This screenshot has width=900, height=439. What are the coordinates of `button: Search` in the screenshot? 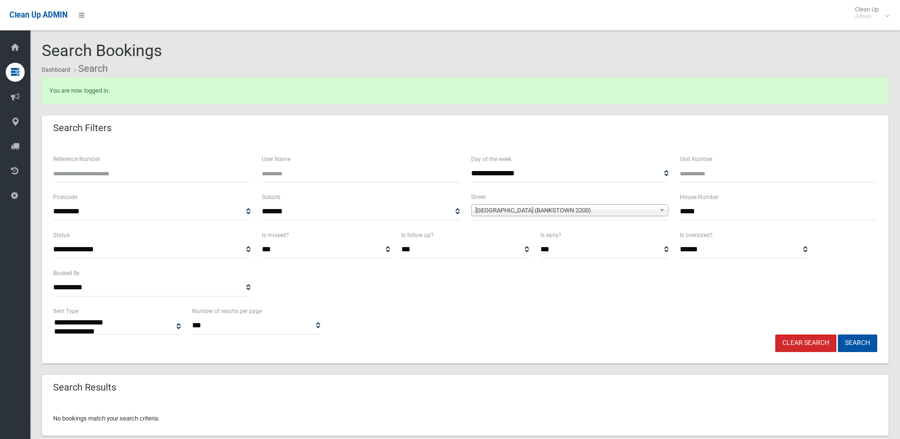 It's located at (858, 343).